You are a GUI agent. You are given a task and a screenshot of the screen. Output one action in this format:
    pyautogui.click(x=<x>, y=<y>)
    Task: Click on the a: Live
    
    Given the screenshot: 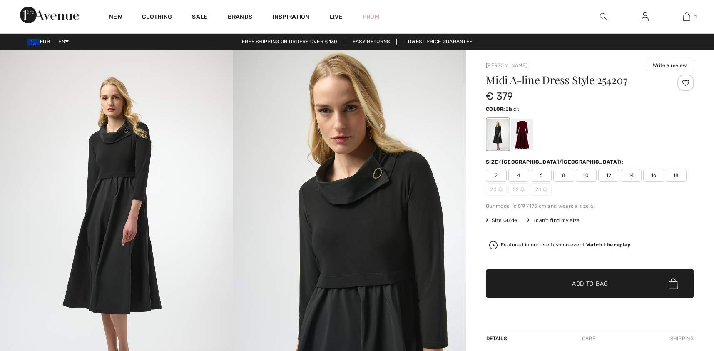 What is the action you would take?
    pyautogui.click(x=336, y=17)
    